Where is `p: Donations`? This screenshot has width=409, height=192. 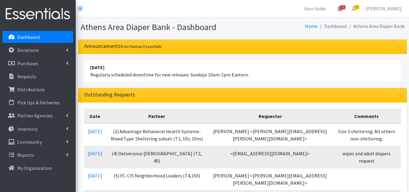
p: Donations is located at coordinates (28, 50).